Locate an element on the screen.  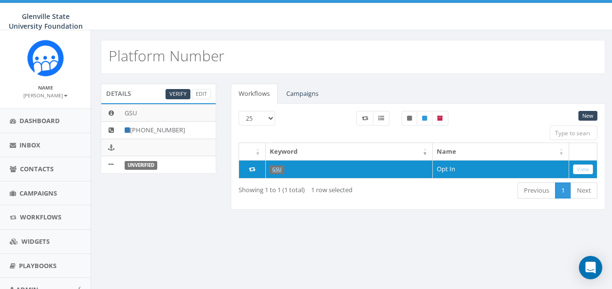
div: Showing 1 to 1 (1 total) is located at coordinates (309, 188).